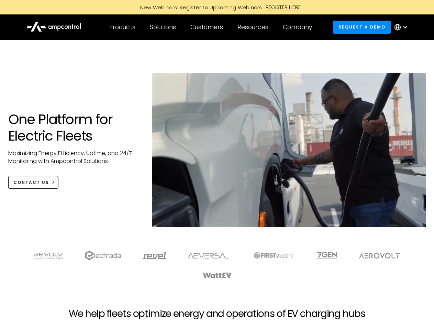 The width and height of the screenshot is (434, 330). What do you see at coordinates (253, 27) in the screenshot?
I see `div: Resources` at bounding box center [253, 27].